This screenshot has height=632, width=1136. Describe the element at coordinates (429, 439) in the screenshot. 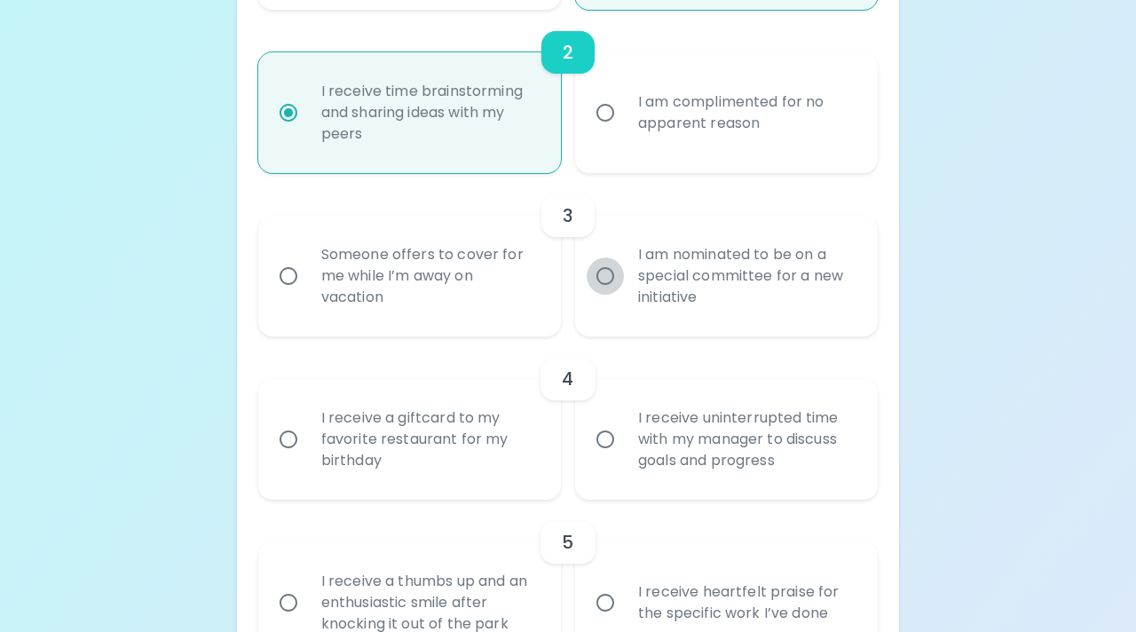

I see `div: I receive a giftcard to my favorite restaurant for my birthday` at that location.